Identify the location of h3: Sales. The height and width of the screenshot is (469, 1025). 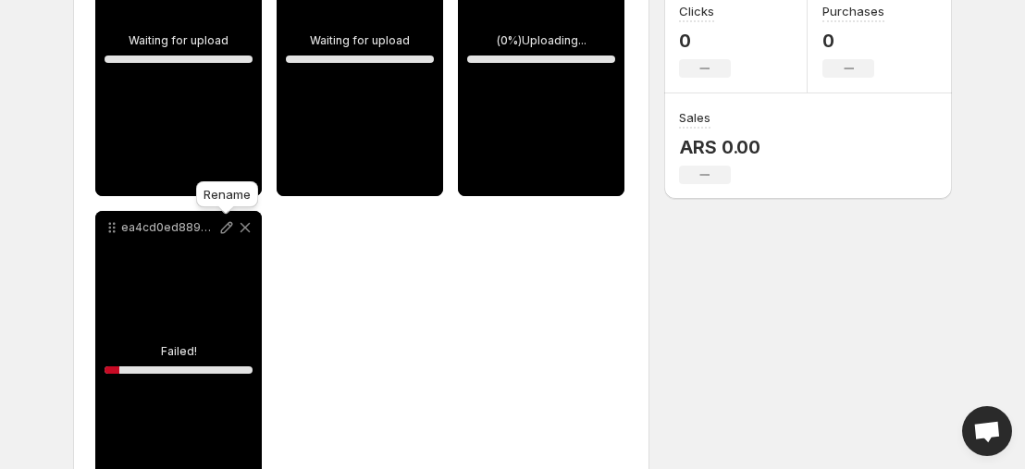
(695, 118).